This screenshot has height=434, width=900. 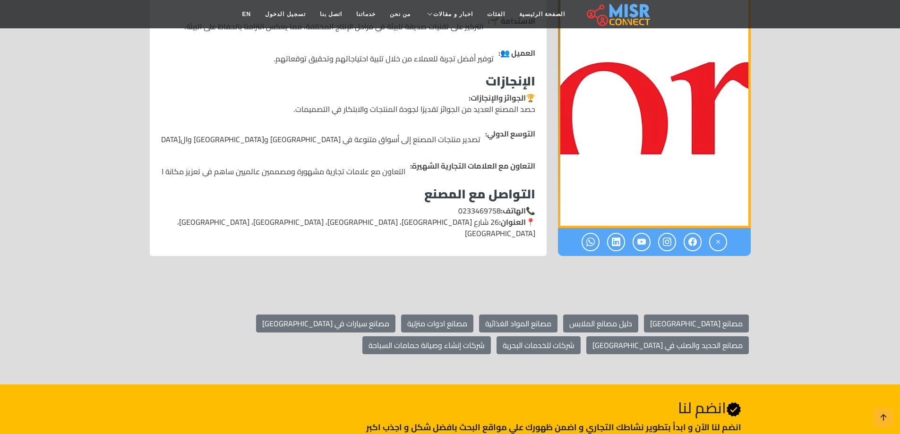 What do you see at coordinates (427, 346) in the screenshot?
I see `a: شركات إنشاء وصيانة حمامات السباحة` at bounding box center [427, 346].